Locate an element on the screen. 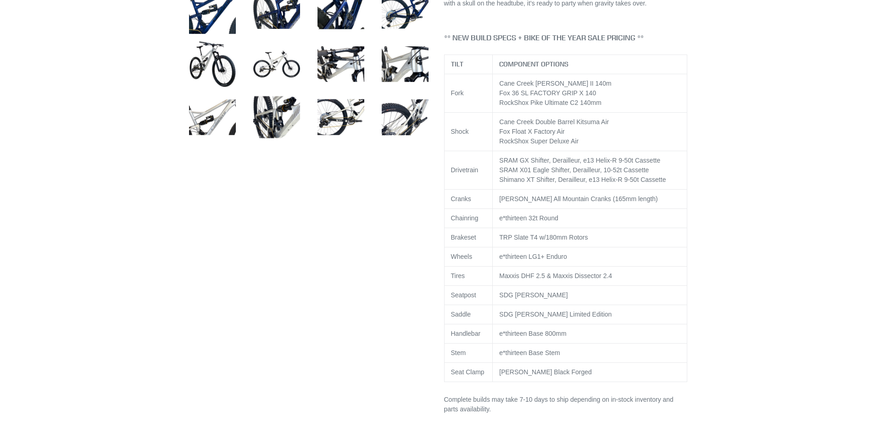 The height and width of the screenshot is (421, 874). td: e*thirteen LG1+ Enduro is located at coordinates (589, 257).